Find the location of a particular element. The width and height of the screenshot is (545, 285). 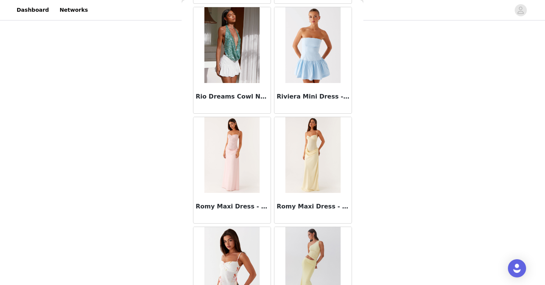

h3: Romy Maxi Dress - Pink is located at coordinates (232, 206).